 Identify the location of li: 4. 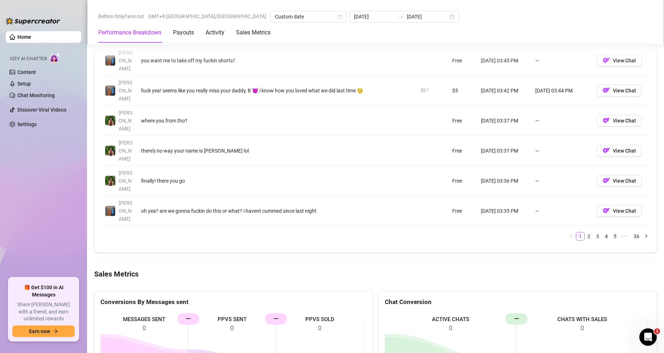
(607, 237).